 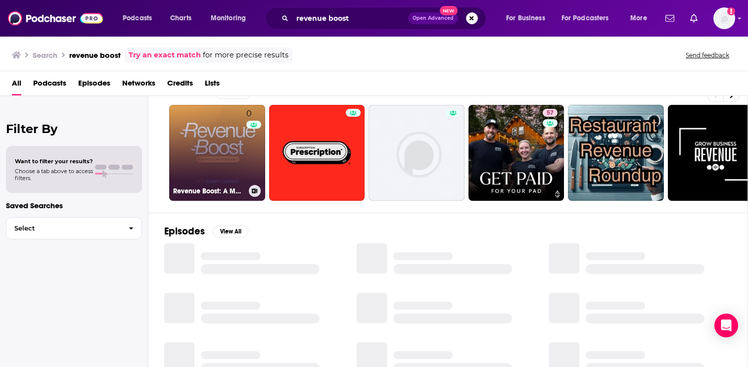 What do you see at coordinates (54, 175) in the screenshot?
I see `span: Choose a tab above to access filters.` at bounding box center [54, 175].